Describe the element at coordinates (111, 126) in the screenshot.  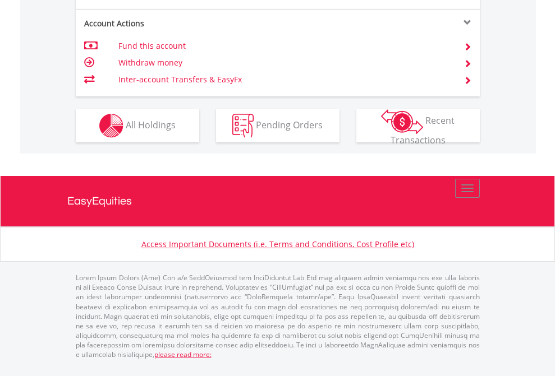
I see `img: holdings-wht.png` at that location.